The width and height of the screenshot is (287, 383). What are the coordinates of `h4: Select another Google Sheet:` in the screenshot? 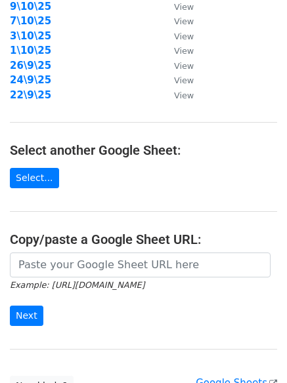 It's located at (143, 150).